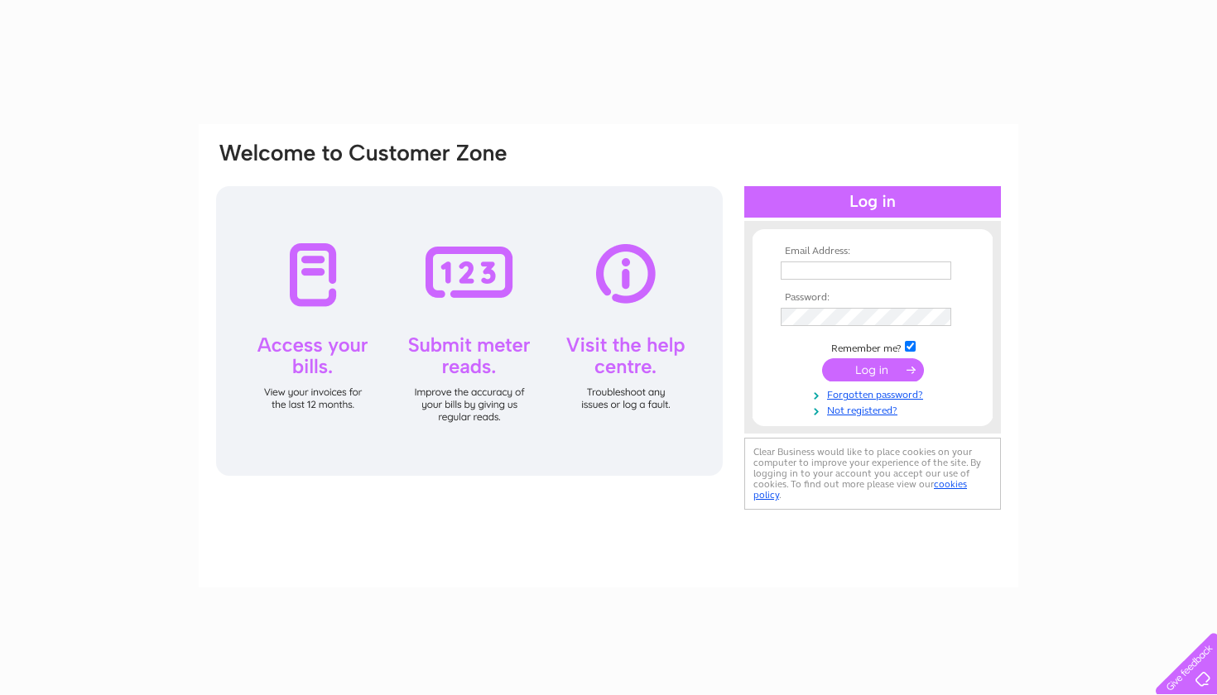 This screenshot has width=1217, height=695. What do you see at coordinates (874, 409) in the screenshot?
I see `a: Not registered?` at bounding box center [874, 409].